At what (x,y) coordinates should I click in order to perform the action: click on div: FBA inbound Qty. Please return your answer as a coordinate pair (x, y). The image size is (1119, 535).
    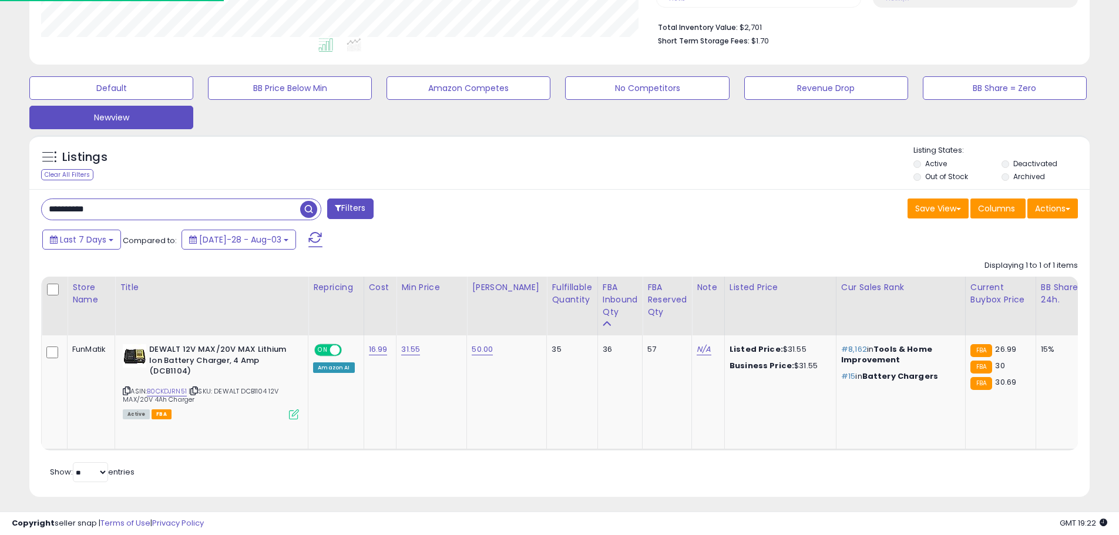
    Looking at the image, I should click on (620, 300).